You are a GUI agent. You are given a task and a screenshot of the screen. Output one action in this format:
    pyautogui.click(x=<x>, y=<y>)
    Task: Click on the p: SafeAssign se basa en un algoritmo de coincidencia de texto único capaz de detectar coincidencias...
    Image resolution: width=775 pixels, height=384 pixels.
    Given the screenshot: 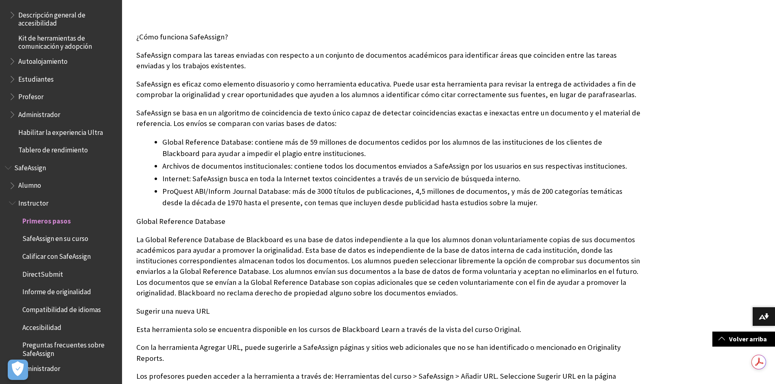 What is the action you would take?
    pyautogui.click(x=388, y=118)
    